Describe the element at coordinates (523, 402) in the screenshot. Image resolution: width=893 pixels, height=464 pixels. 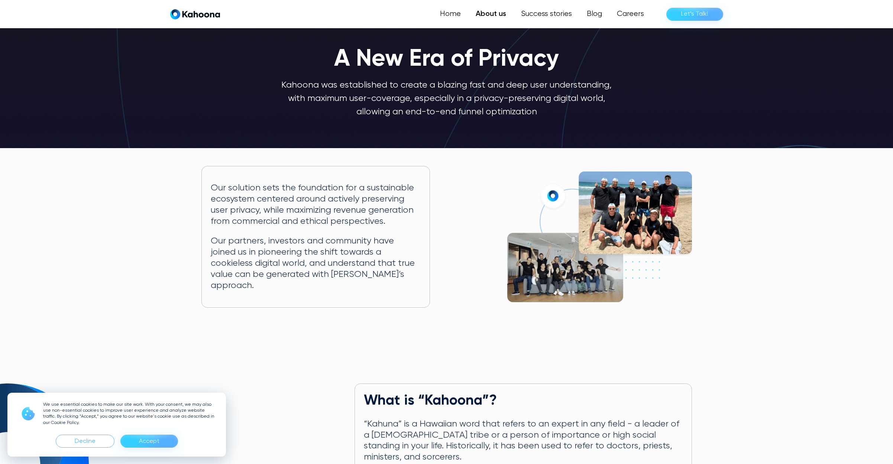
I see `h2: What is “Kahoona”?` at that location.